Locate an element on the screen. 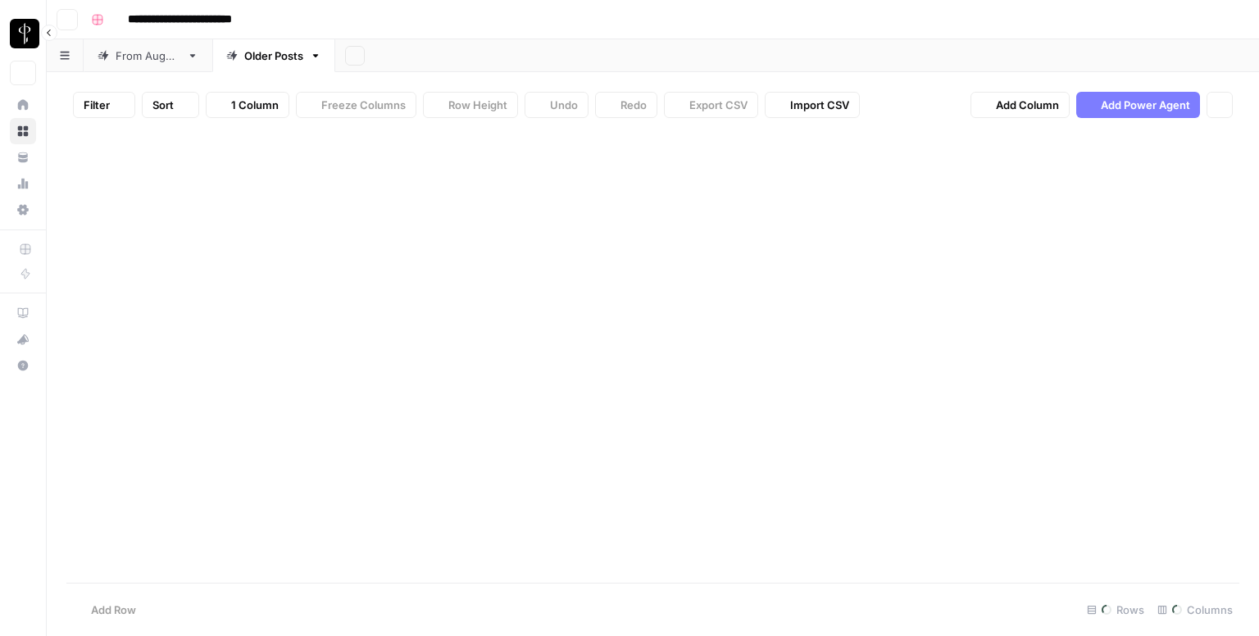 The height and width of the screenshot is (636, 1259). button: 1 Column is located at coordinates (248, 105).